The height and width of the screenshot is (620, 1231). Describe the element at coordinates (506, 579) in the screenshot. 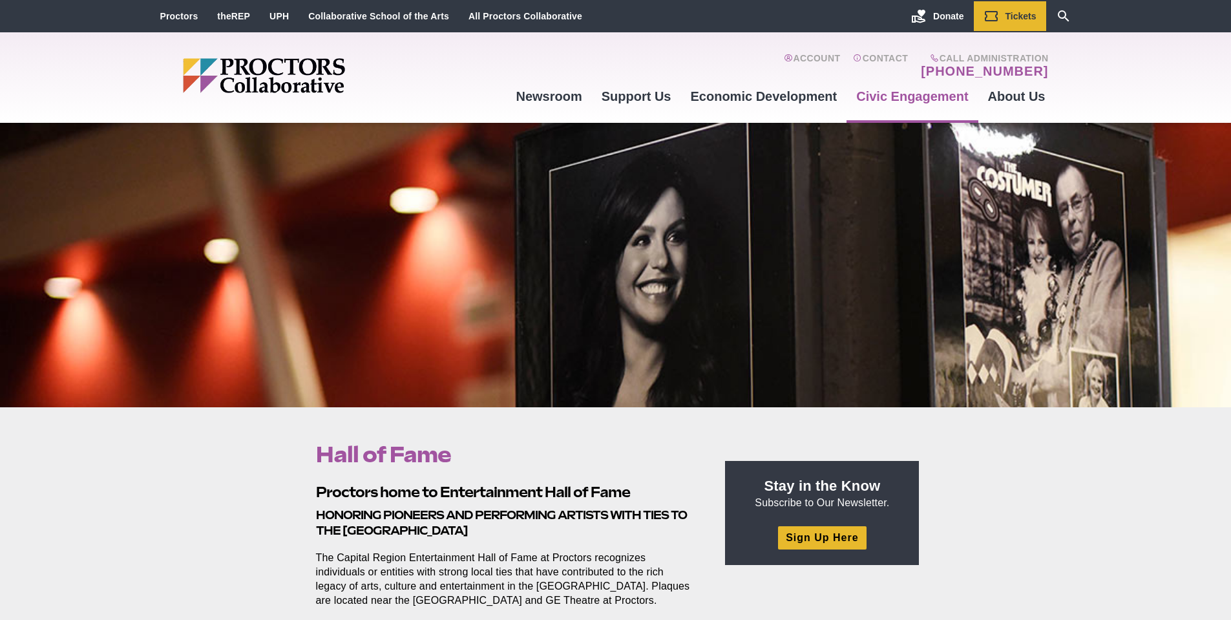

I see `p: The Capital Region Entertainment Hall of Fame at Proctors recognizes individuals or entities with...` at that location.